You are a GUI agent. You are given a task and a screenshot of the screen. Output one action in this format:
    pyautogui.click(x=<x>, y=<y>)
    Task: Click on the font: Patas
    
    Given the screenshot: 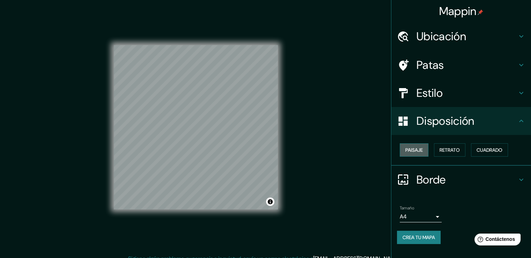 What is the action you would take?
    pyautogui.click(x=430, y=65)
    